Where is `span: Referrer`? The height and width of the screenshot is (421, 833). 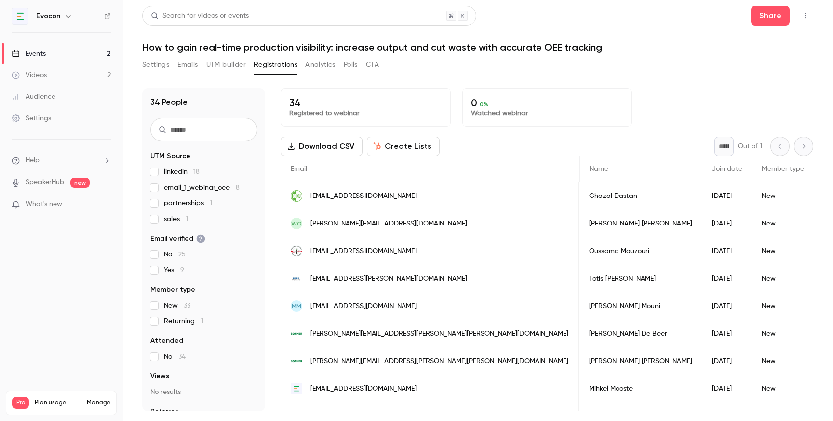
span: Referrer is located at coordinates (164, 411).